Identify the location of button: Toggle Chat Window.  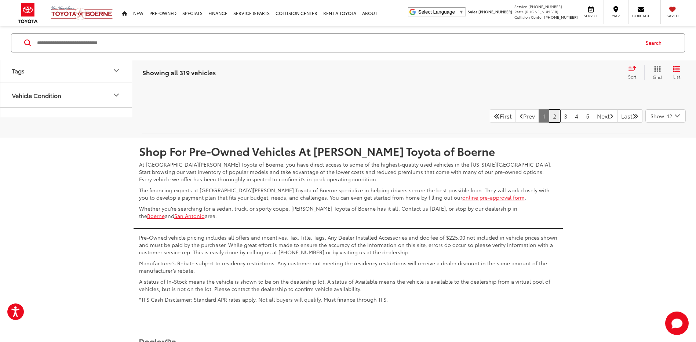
(677, 323).